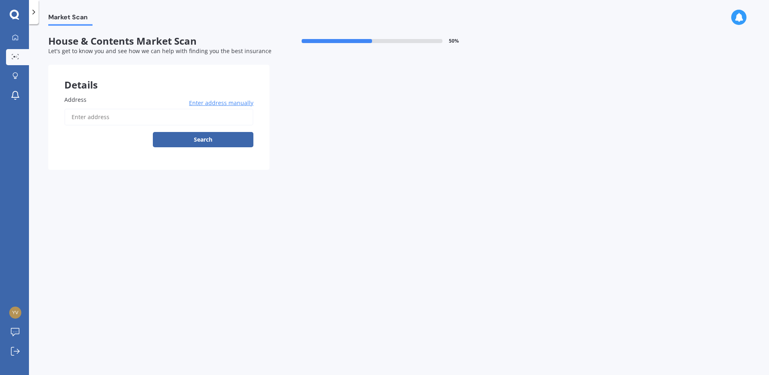 The height and width of the screenshot is (375, 769). I want to click on span: House & Contents Market Scan, so click(159, 41).